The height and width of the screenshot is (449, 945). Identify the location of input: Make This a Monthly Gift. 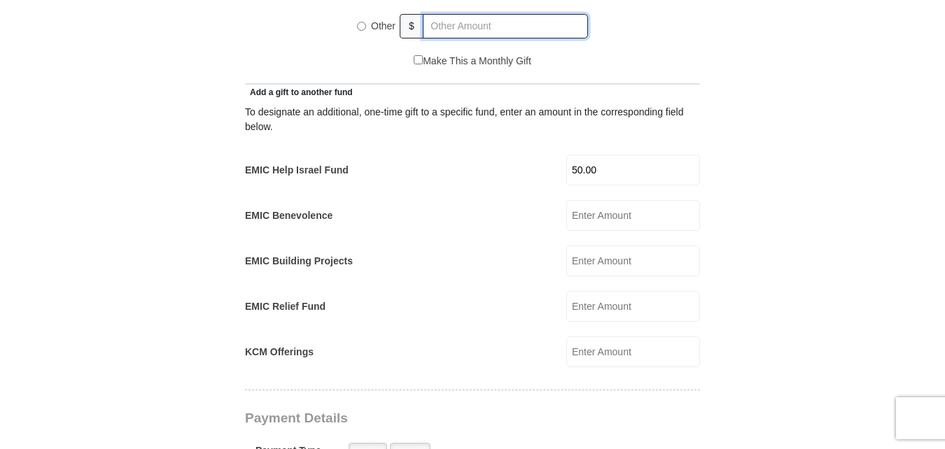
(418, 60).